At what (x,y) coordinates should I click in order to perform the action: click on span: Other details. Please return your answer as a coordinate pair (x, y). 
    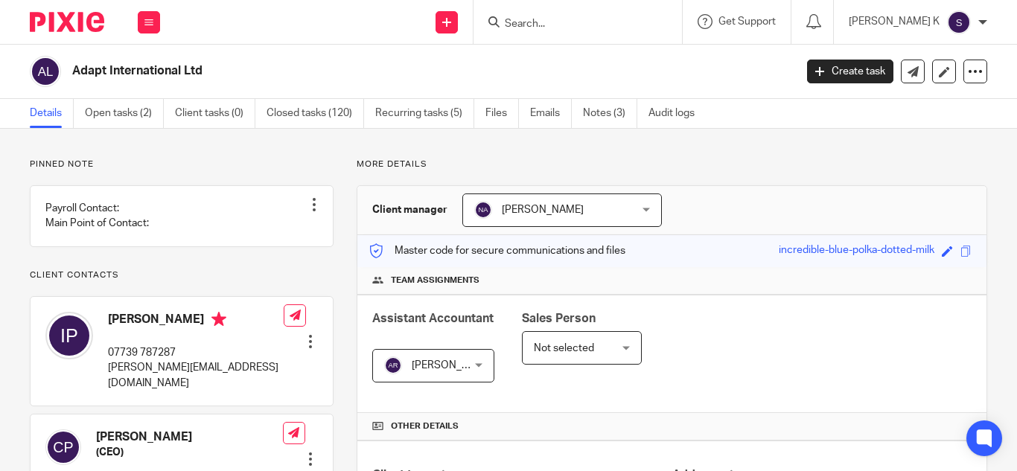
    Looking at the image, I should click on (424, 427).